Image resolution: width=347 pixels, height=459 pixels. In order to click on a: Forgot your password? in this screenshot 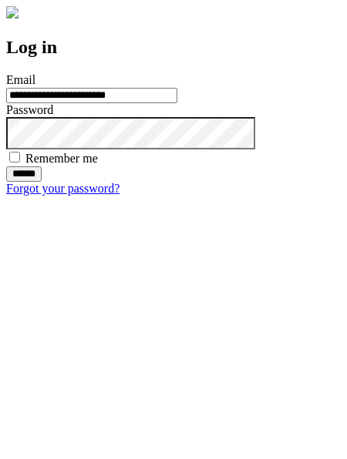, I will do `click(62, 188)`.